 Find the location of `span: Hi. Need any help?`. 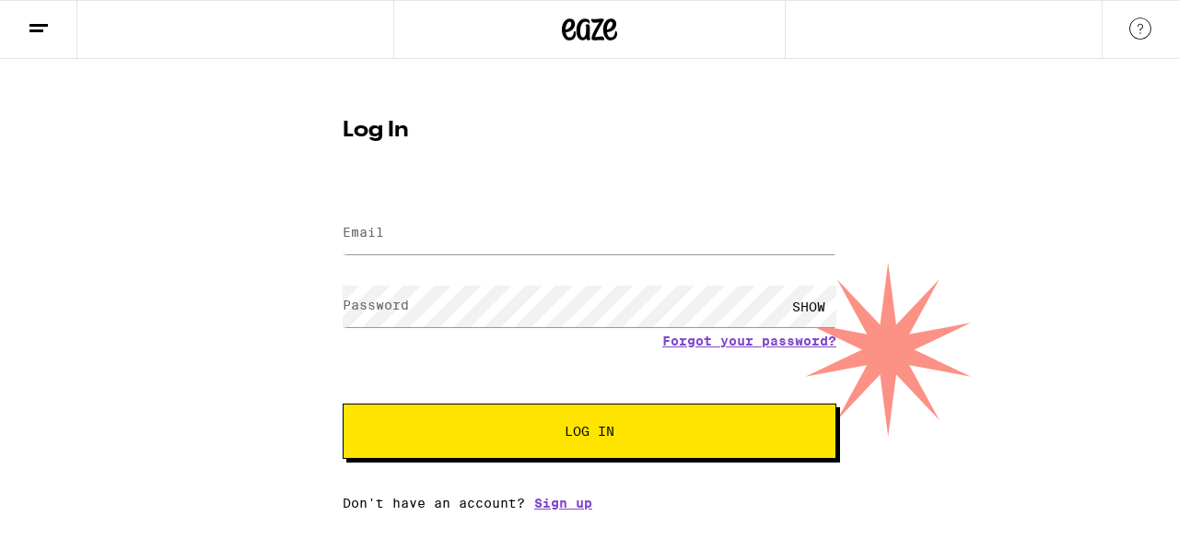

span: Hi. Need any help? is located at coordinates (72, 20).